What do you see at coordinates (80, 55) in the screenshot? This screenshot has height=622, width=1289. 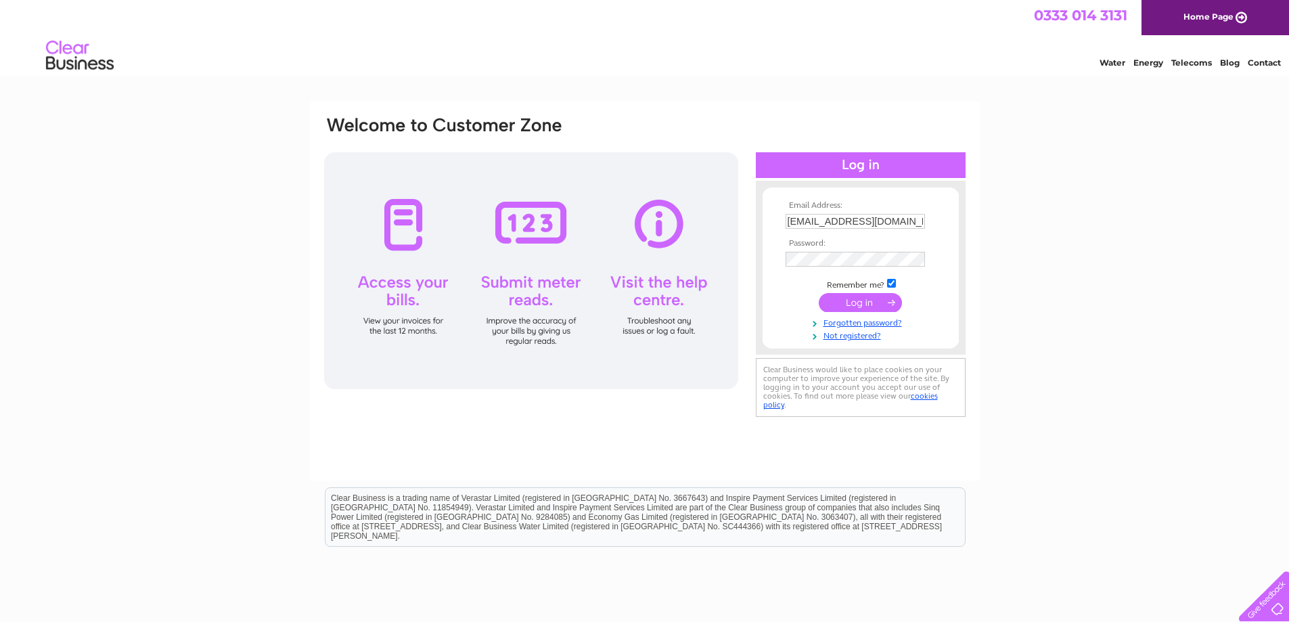 I see `img: logo.png` at bounding box center [80, 55].